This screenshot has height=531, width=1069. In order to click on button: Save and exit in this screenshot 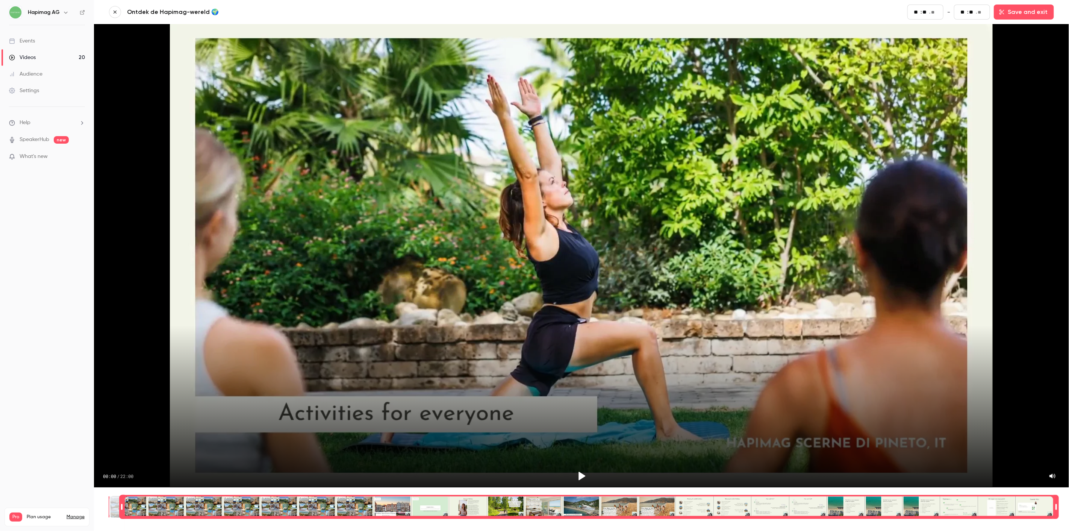, I will do `click(1024, 12)`.